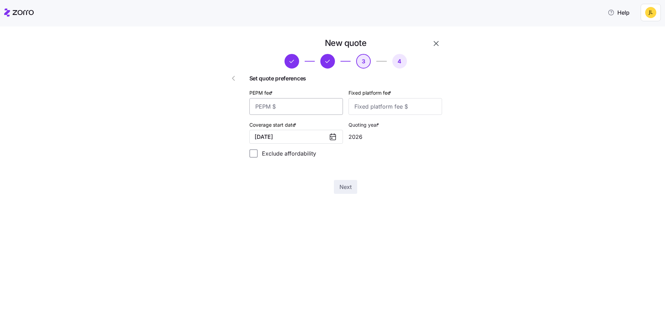 The height and width of the screenshot is (332, 665). Describe the element at coordinates (363, 61) in the screenshot. I see `button: 3` at that location.